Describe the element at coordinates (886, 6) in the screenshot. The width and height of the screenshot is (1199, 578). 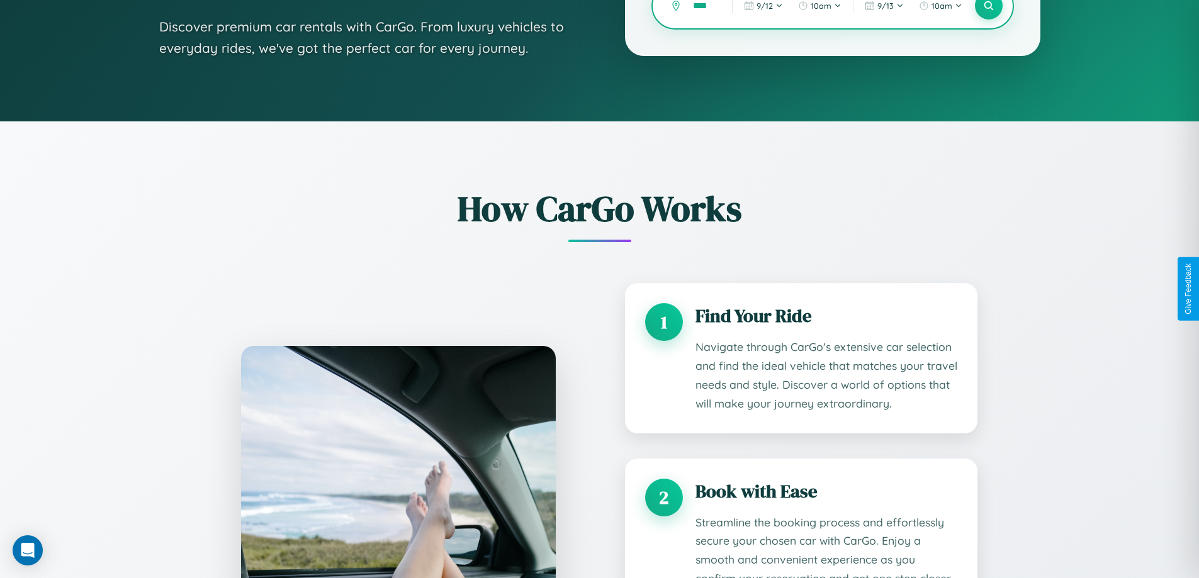
I see `span: 9 / 13` at that location.